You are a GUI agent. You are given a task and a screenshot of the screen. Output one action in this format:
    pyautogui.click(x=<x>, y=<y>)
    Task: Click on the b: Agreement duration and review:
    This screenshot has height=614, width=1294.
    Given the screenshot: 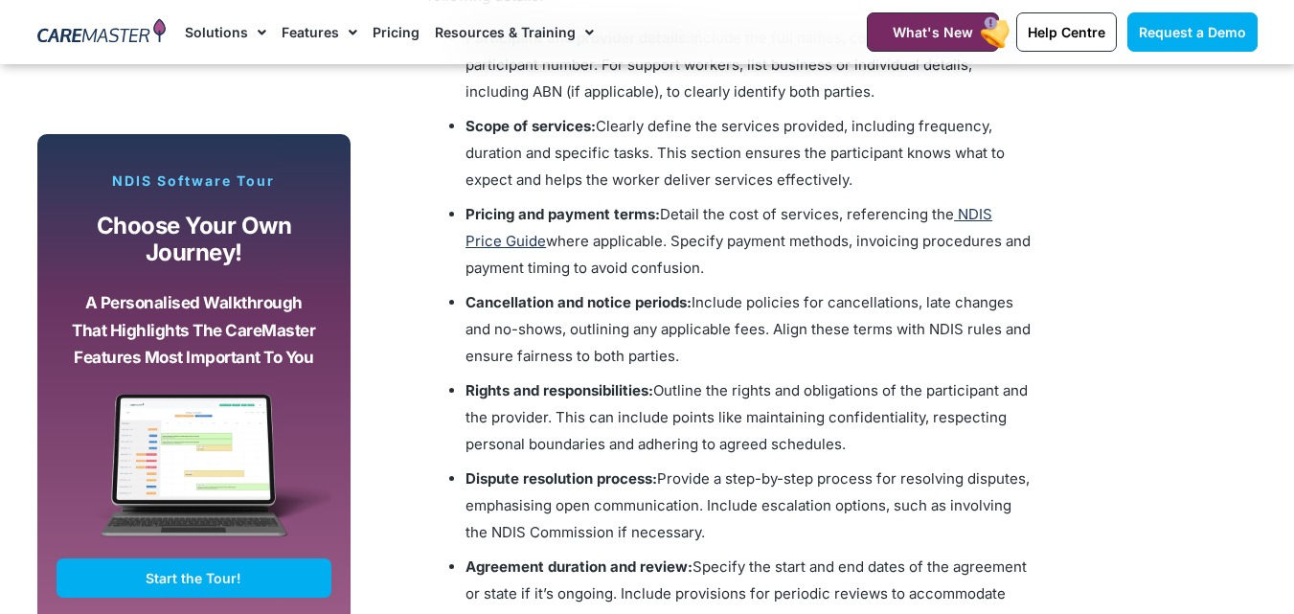 What is the action you would take?
    pyautogui.click(x=579, y=566)
    